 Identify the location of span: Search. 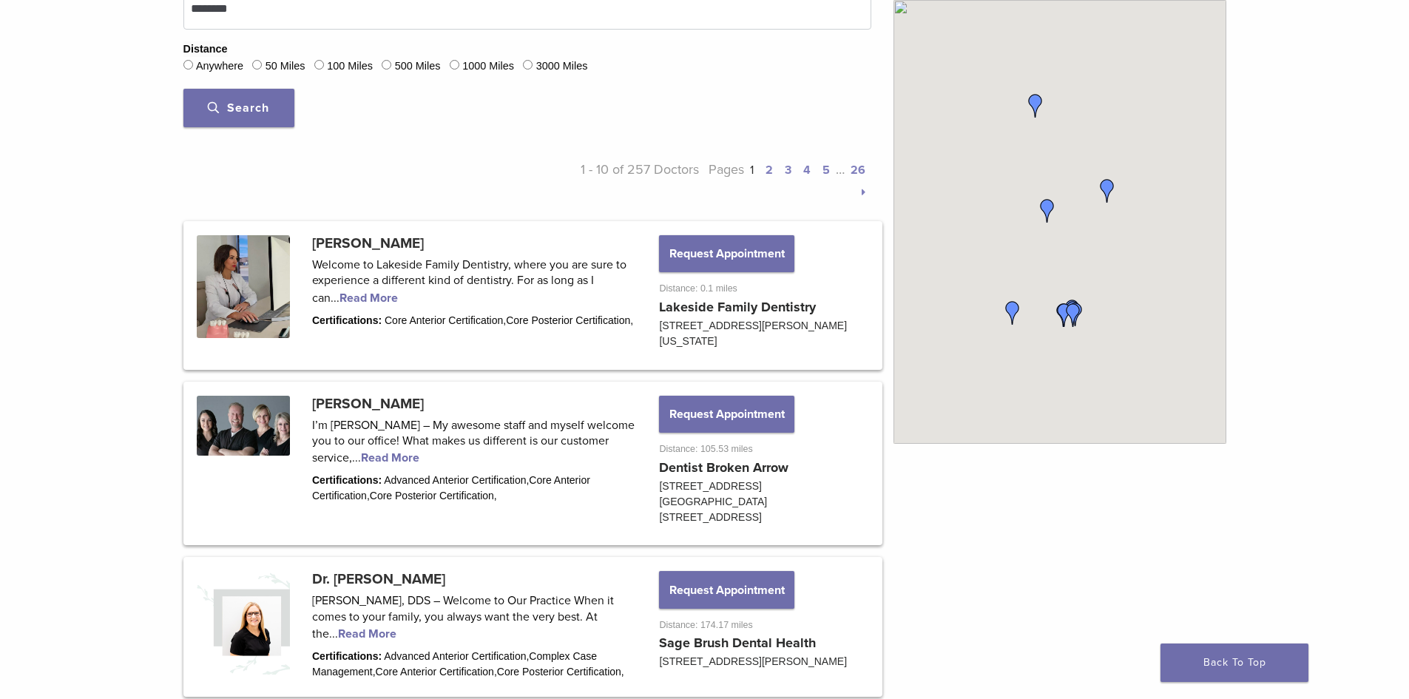
(238, 108).